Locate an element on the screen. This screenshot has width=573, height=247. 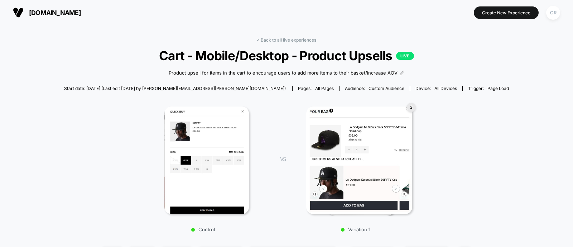
div: Trigger: is located at coordinates (489, 88).